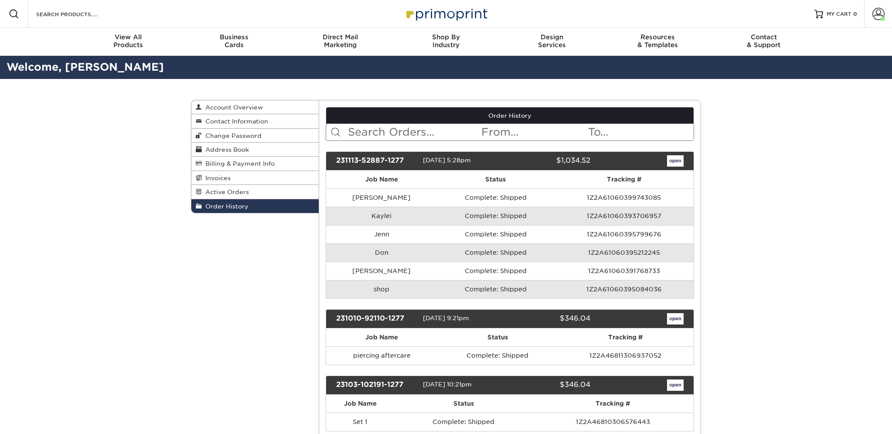  What do you see at coordinates (657, 37) in the screenshot?
I see `span: Resources` at bounding box center [657, 37].